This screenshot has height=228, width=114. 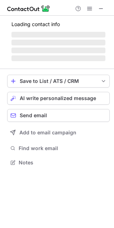 I want to click on span: Add to email campaign, so click(x=48, y=133).